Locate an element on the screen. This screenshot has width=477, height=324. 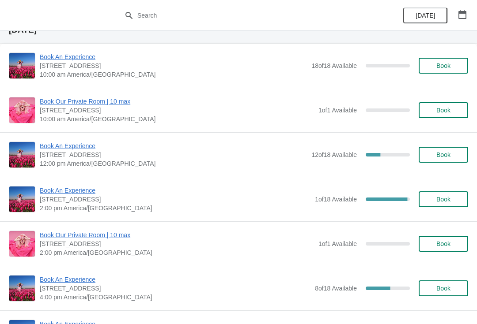
span: 18 of 18 Available is located at coordinates (334, 66).